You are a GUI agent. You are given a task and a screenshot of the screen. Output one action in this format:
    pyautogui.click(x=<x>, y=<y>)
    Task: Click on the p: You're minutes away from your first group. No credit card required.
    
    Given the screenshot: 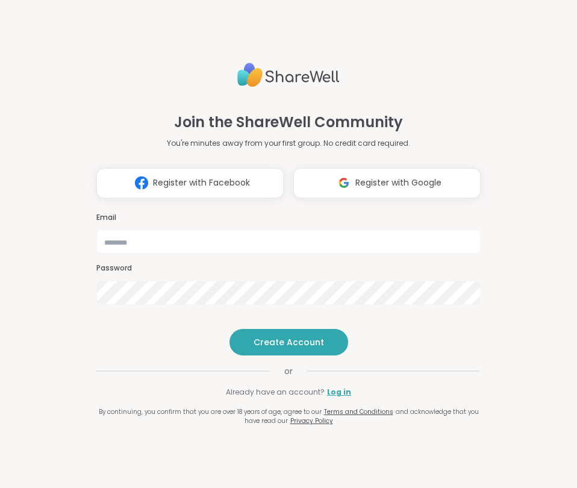 What is the action you would take?
    pyautogui.click(x=288, y=143)
    